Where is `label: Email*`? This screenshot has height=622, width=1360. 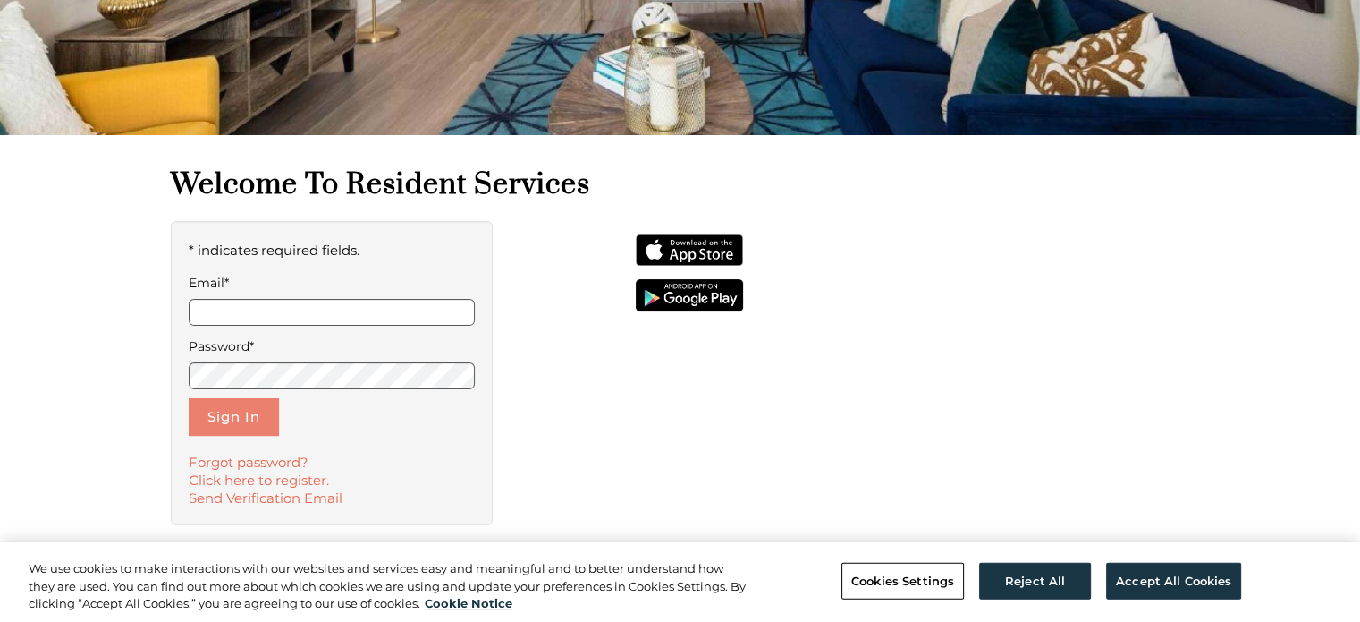 label: Email* is located at coordinates (332, 283).